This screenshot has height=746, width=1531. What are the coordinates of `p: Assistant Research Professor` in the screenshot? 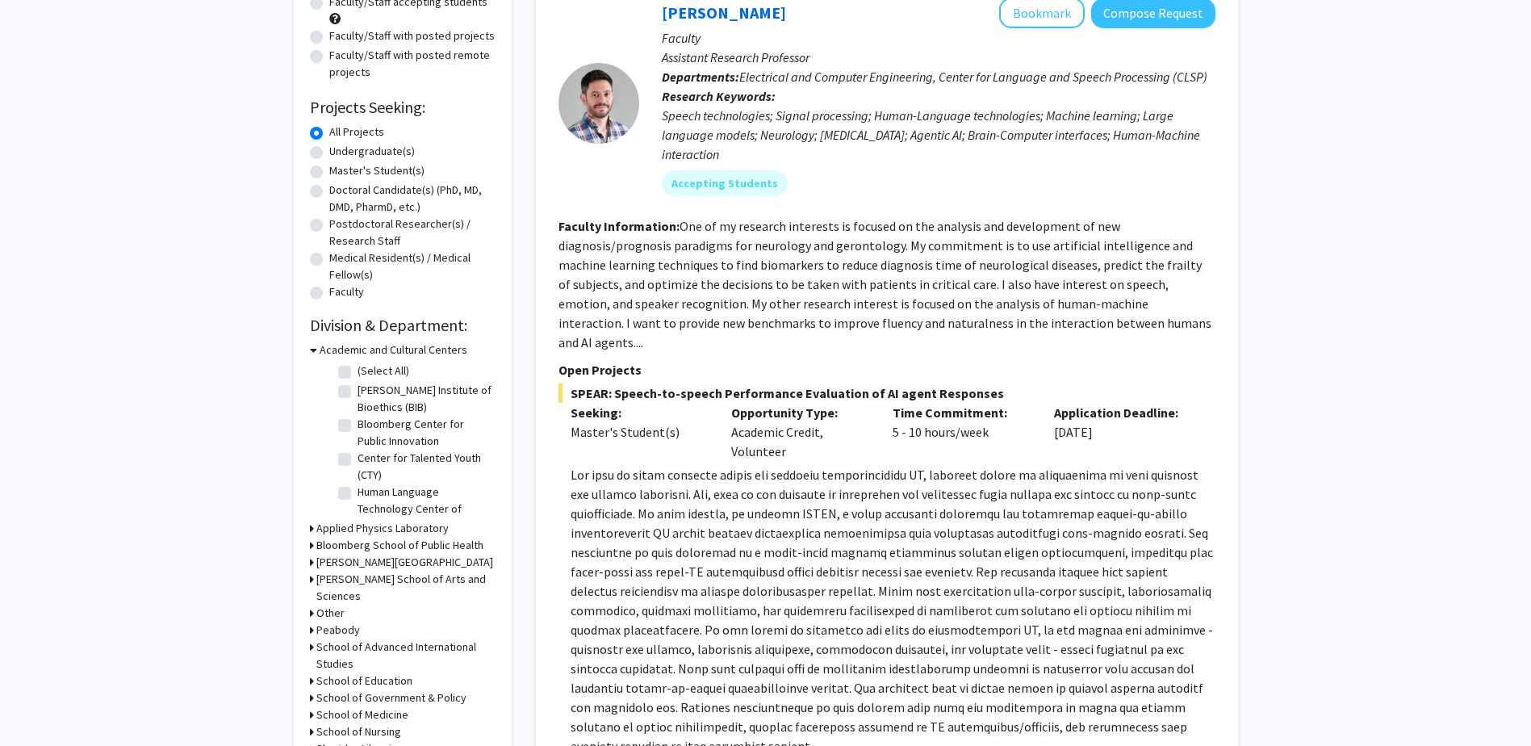 It's located at (939, 57).